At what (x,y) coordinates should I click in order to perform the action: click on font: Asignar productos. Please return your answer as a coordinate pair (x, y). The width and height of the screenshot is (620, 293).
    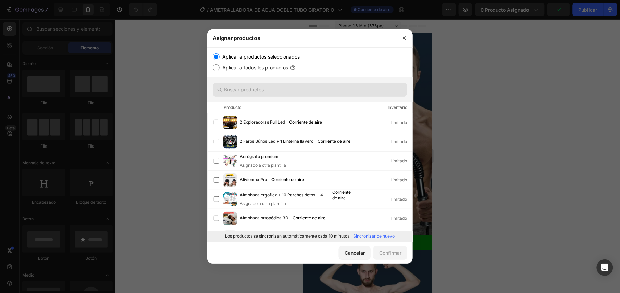
    Looking at the image, I should click on (236, 38).